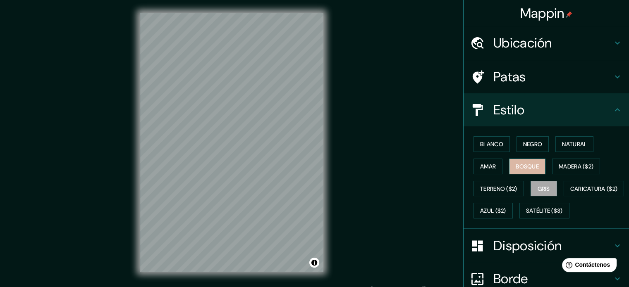 The image size is (629, 287). Describe the element at coordinates (493, 211) in the screenshot. I see `button: Azul ($2)` at that location.